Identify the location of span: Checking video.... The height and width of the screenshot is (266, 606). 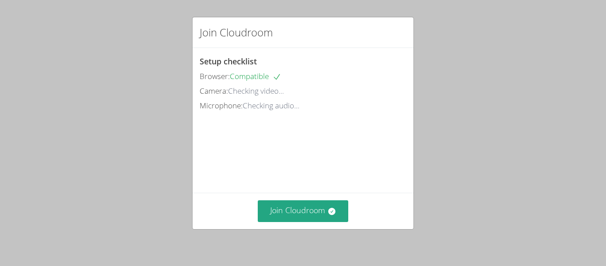
(256, 90).